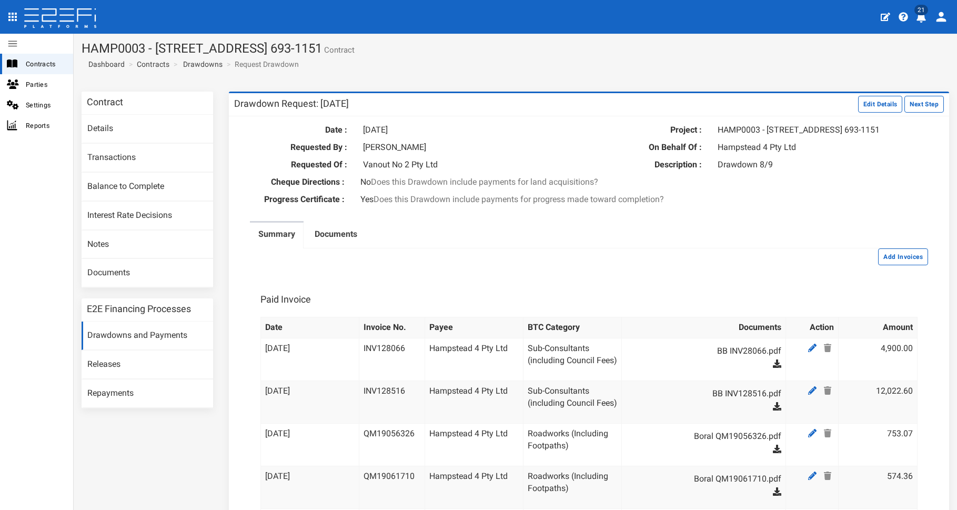  I want to click on a: Releases, so click(147, 365).